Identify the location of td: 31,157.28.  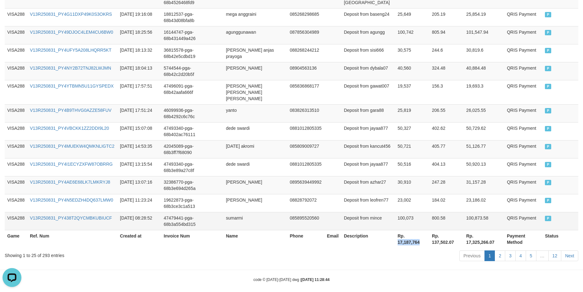
(483, 185).